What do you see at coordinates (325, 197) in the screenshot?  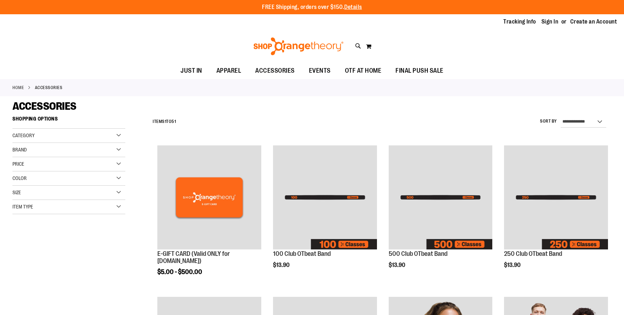 I see `img: Image of 100 Club OTbeat Band` at bounding box center [325, 197].